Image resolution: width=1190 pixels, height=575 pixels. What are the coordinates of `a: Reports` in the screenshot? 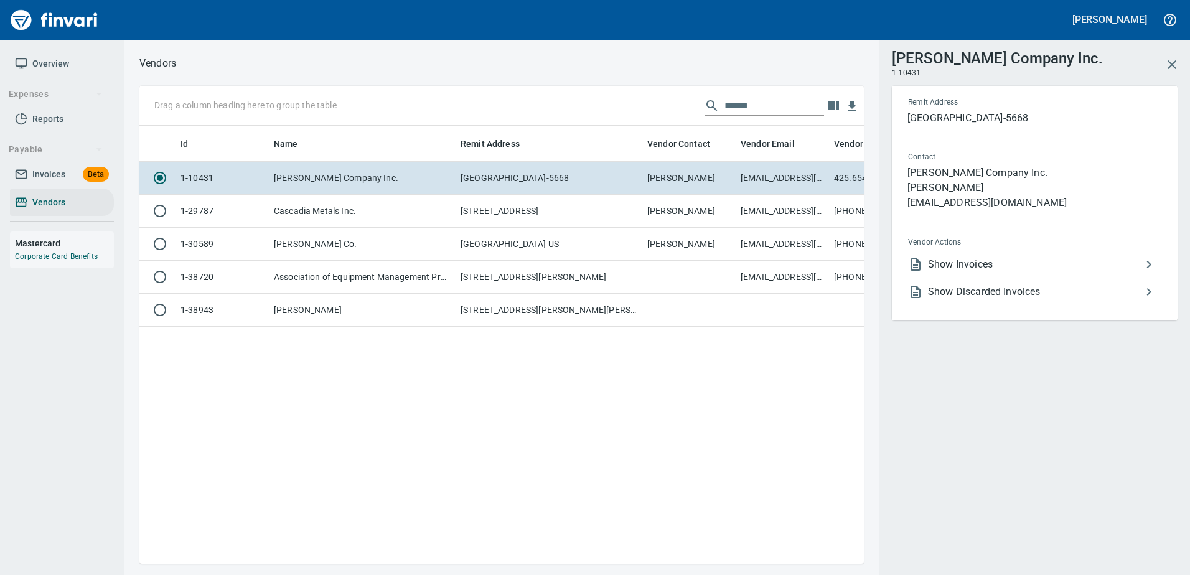 It's located at (62, 119).